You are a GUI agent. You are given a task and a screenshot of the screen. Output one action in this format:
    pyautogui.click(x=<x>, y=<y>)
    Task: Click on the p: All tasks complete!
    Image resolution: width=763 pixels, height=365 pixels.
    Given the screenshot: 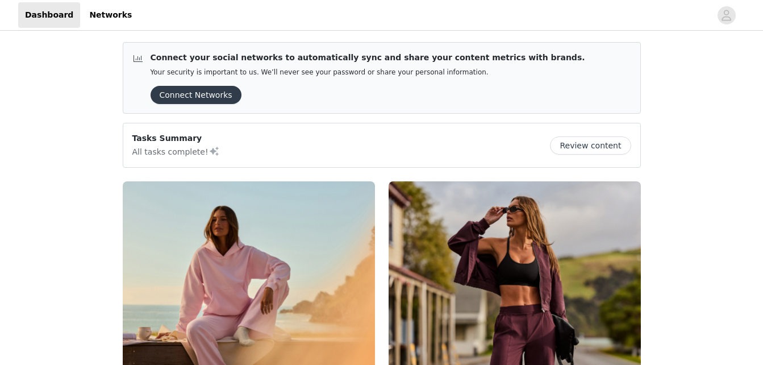 What is the action you would take?
    pyautogui.click(x=176, y=151)
    